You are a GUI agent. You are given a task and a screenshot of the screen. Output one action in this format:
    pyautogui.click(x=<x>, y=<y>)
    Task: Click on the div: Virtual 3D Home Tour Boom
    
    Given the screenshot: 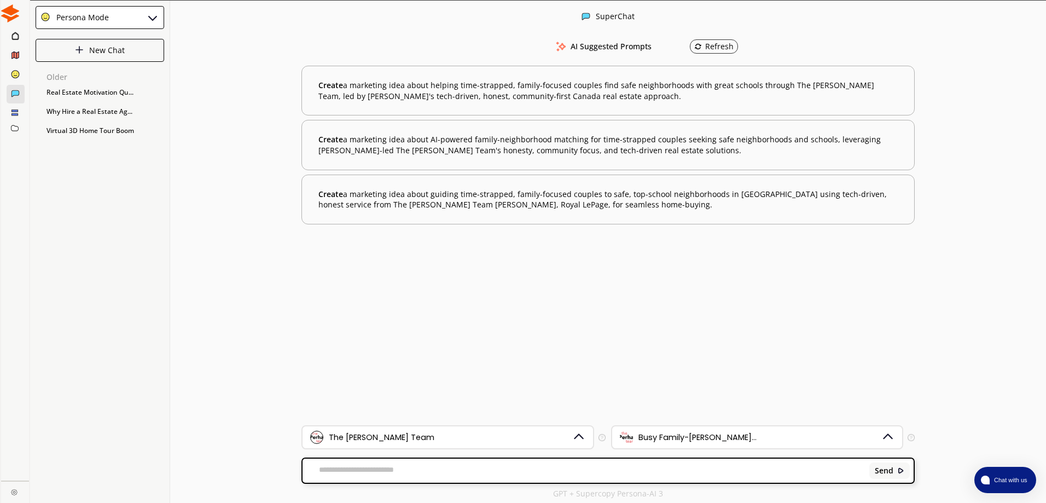 What is the action you would take?
    pyautogui.click(x=105, y=131)
    